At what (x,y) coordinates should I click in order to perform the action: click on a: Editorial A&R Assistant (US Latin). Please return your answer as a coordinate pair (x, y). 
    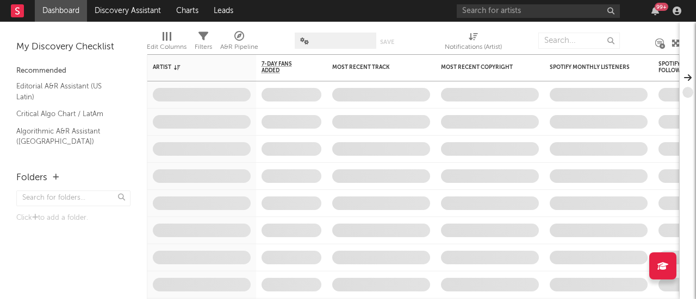
    Looking at the image, I should click on (68, 91).